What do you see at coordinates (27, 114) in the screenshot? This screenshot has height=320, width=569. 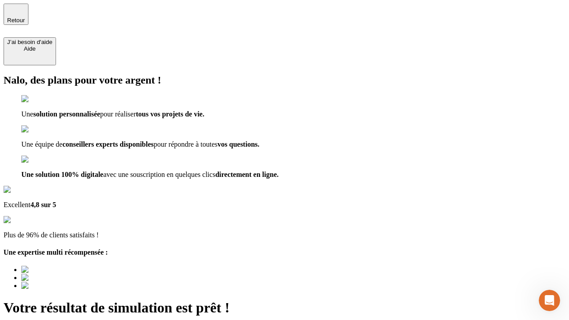 I see `span: Une` at bounding box center [27, 114].